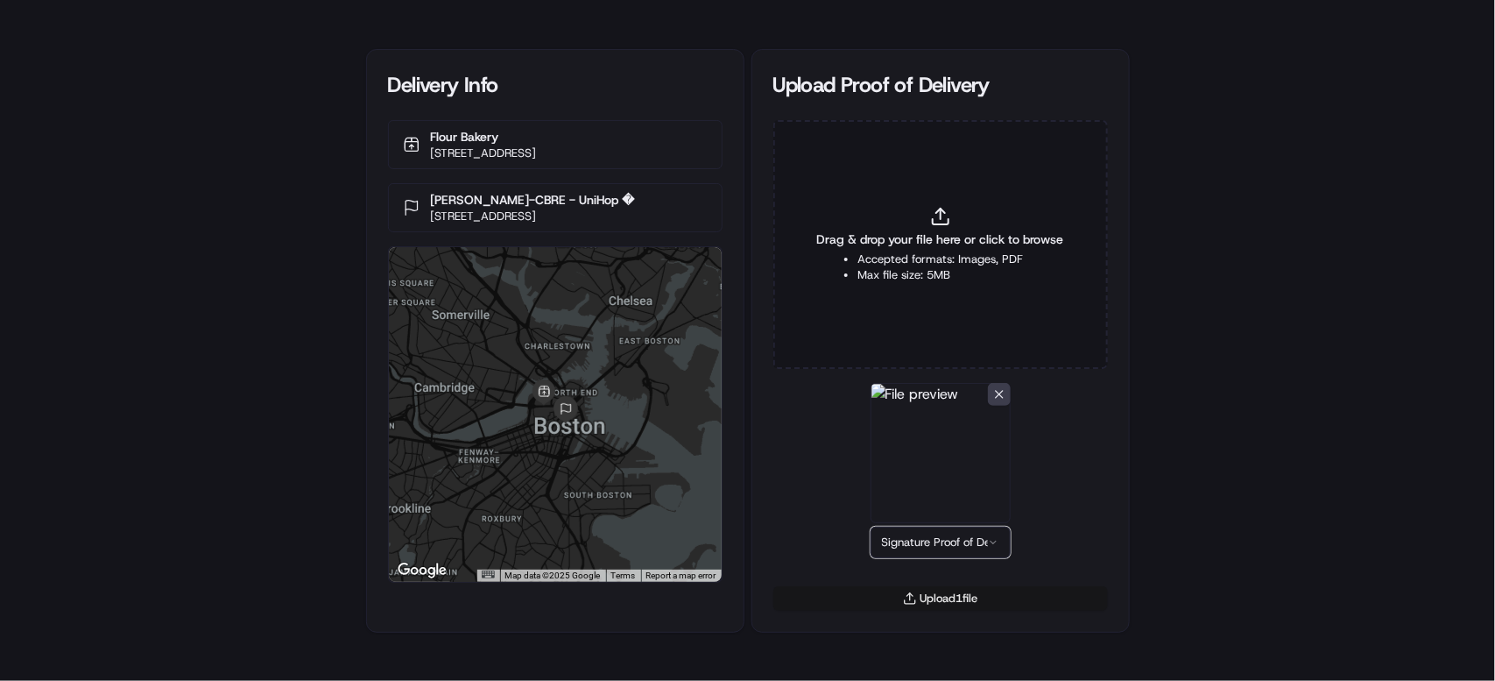 This screenshot has width=1495, height=681. Describe the element at coordinates (553, 575) in the screenshot. I see `span: Map data ©2025 Google` at that location.